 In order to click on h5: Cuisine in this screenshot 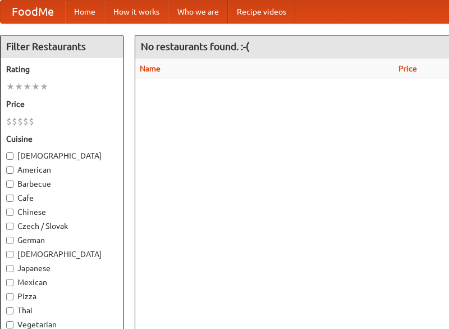, I will do `click(62, 139)`.